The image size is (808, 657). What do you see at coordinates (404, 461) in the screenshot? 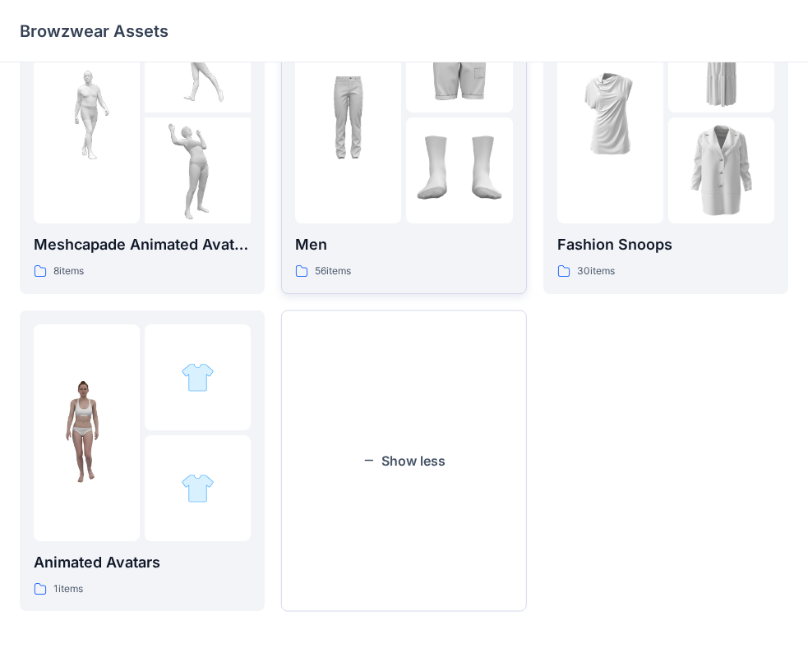
I see `button: Show less` at bounding box center [404, 461].